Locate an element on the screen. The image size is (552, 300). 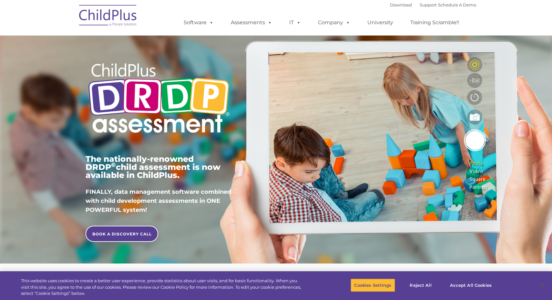
button: Close is located at coordinates (541, 285).